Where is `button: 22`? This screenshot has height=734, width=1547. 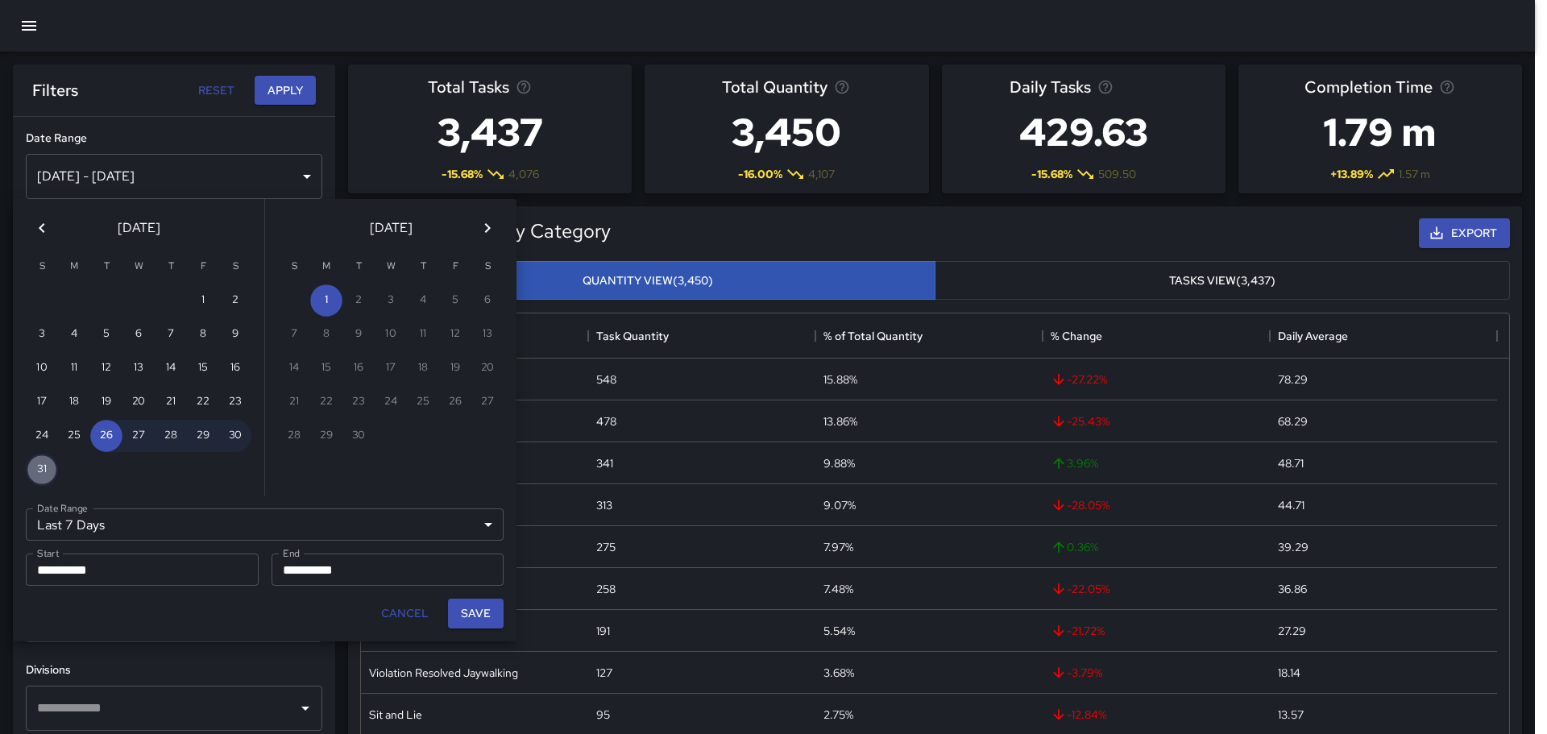 button: 22 is located at coordinates (203, 402).